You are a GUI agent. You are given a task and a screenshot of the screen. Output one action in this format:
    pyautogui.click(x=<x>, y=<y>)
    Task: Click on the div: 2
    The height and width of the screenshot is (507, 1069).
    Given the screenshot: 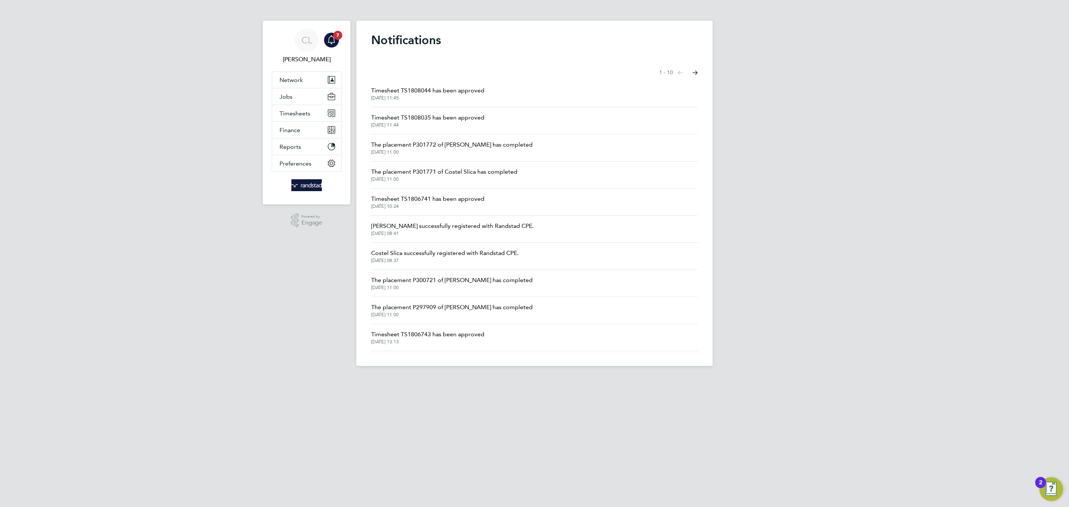 What is the action you would take?
    pyautogui.click(x=1040, y=487)
    